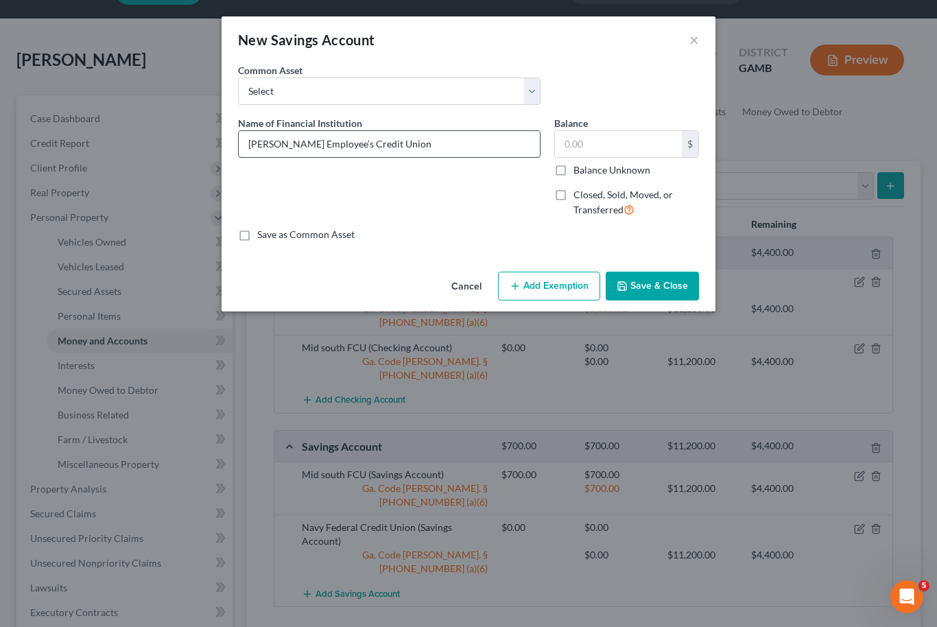 The width and height of the screenshot is (937, 627). What do you see at coordinates (652, 286) in the screenshot?
I see `button: Save & Close` at bounding box center [652, 286].